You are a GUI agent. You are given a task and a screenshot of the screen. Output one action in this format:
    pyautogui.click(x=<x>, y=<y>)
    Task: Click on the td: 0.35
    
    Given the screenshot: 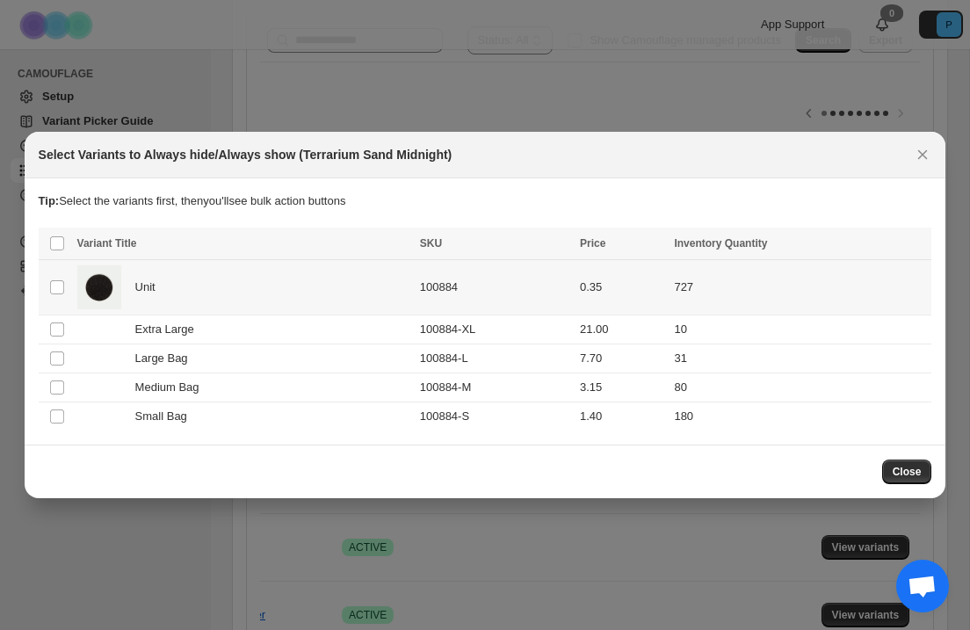 What is the action you would take?
    pyautogui.click(x=621, y=287)
    